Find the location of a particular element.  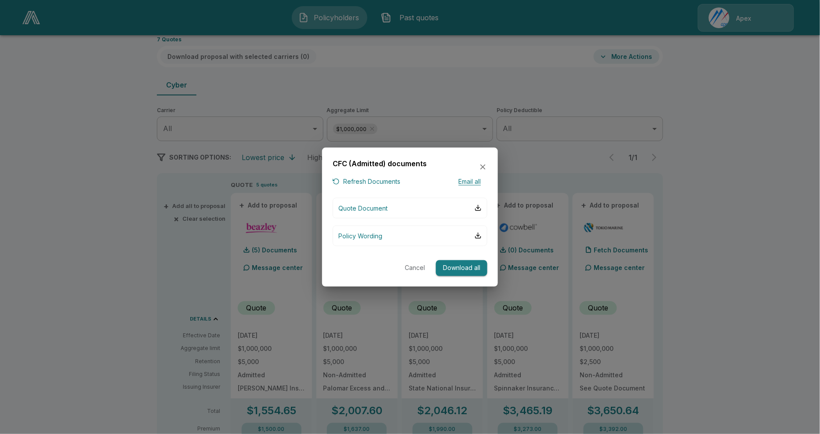

p: Policy Wording is located at coordinates (360, 235).